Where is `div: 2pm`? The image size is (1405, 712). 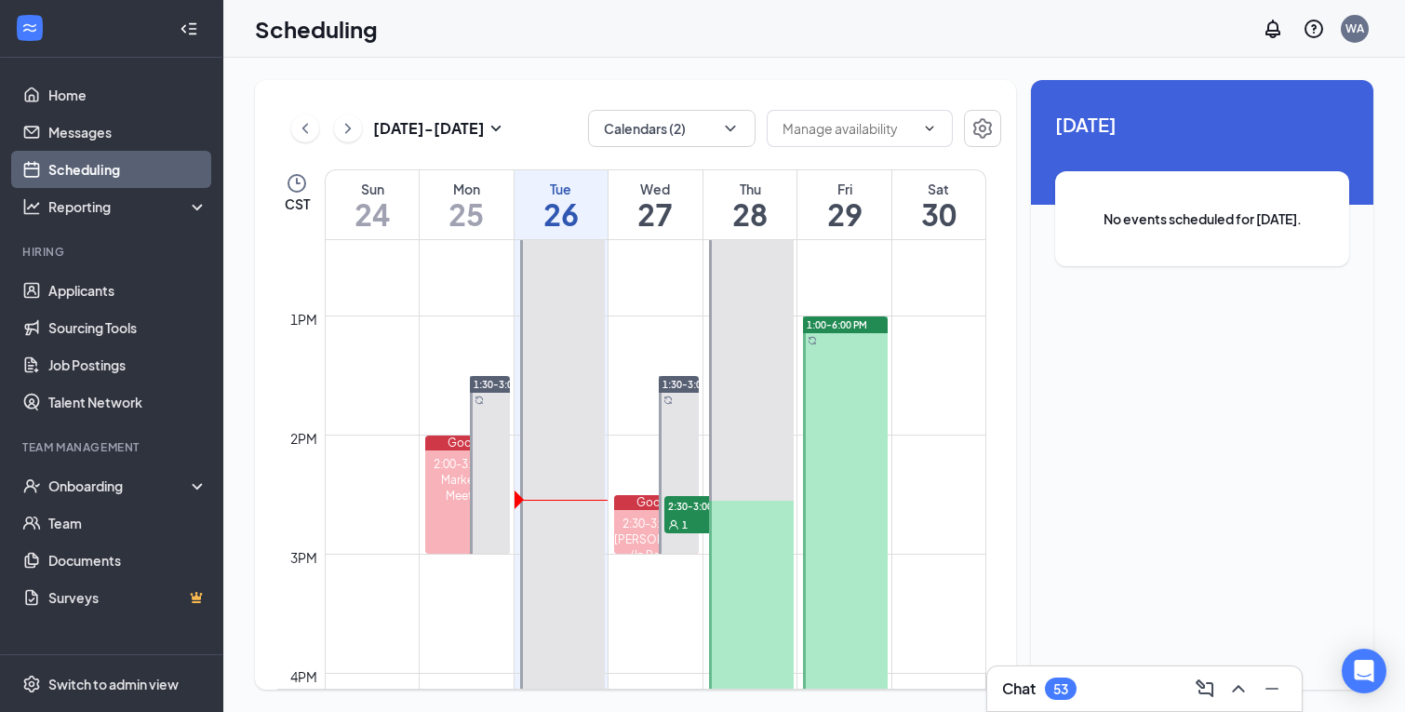 div: 2pm is located at coordinates (303, 438).